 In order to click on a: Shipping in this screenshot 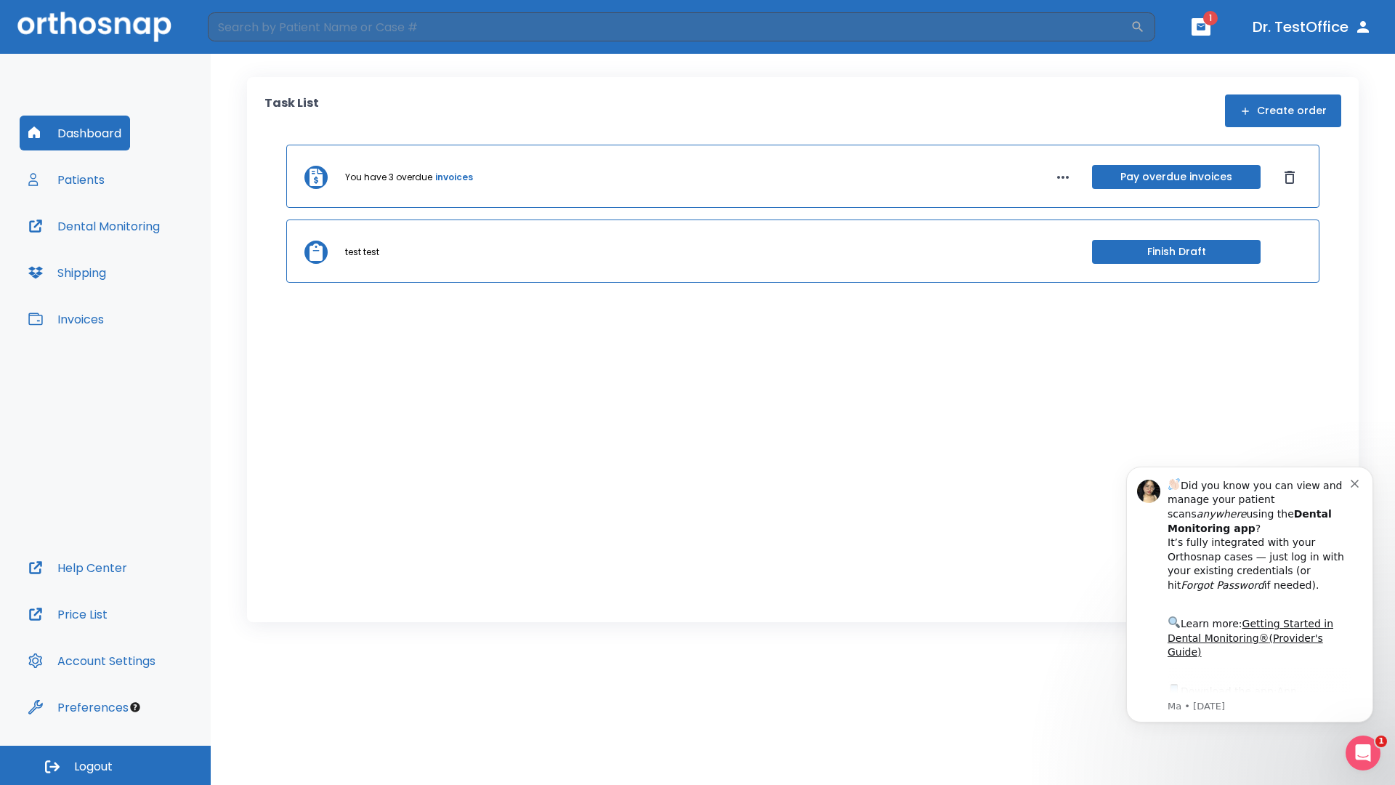, I will do `click(67, 272)`.